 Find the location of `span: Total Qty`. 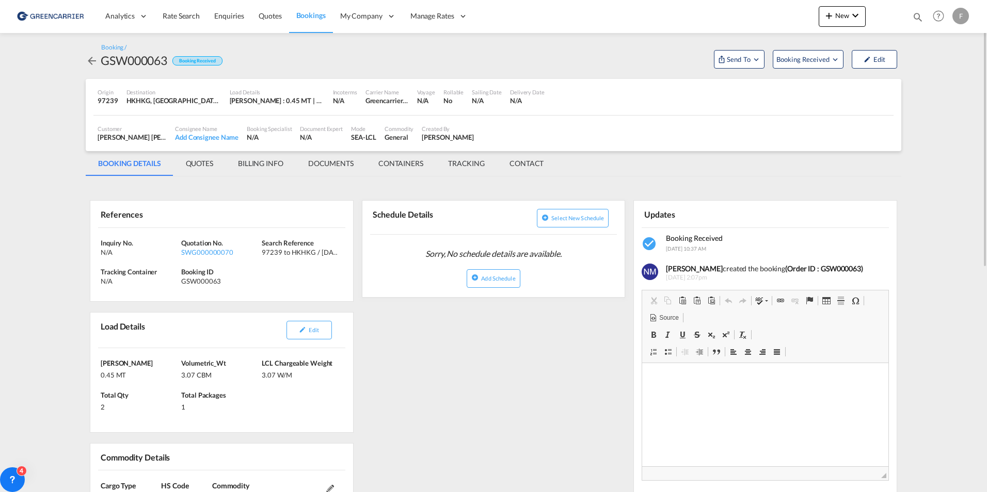

span: Total Qty is located at coordinates (115, 395).